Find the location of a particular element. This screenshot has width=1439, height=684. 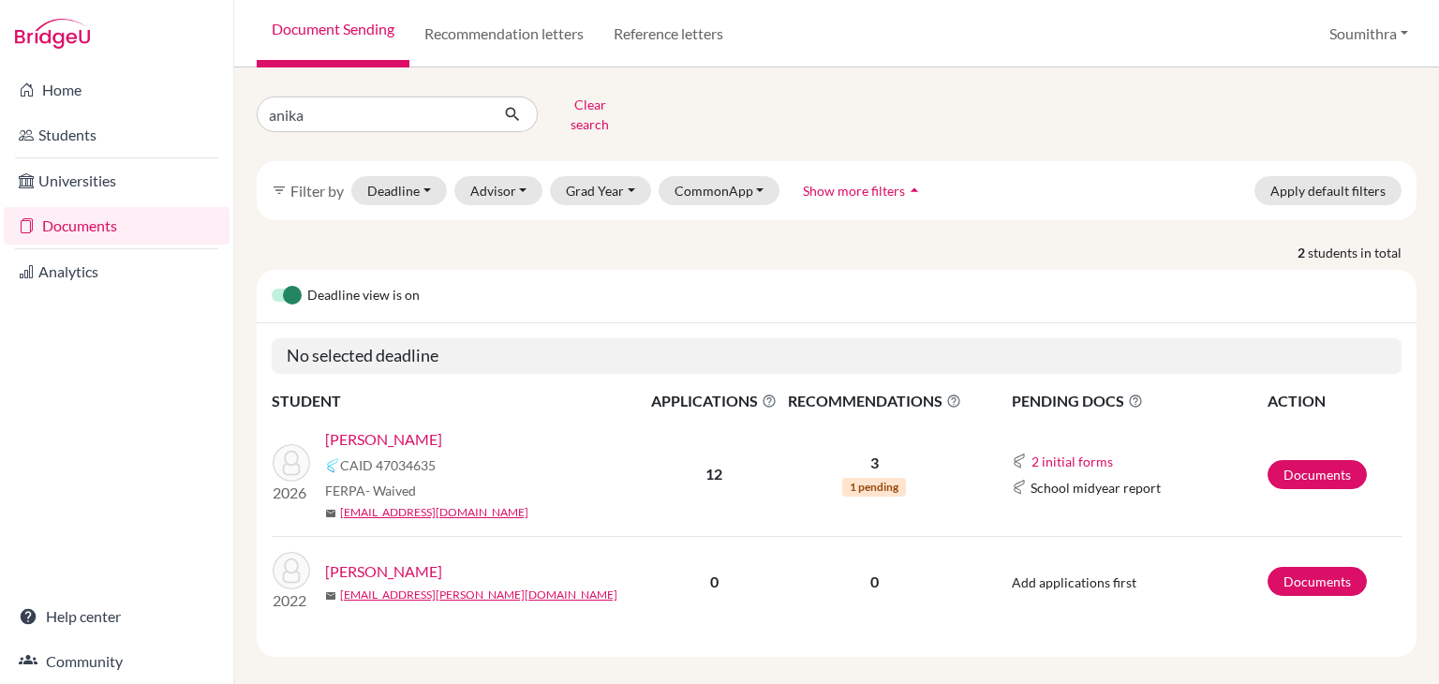

span: - Waived is located at coordinates (391, 490).